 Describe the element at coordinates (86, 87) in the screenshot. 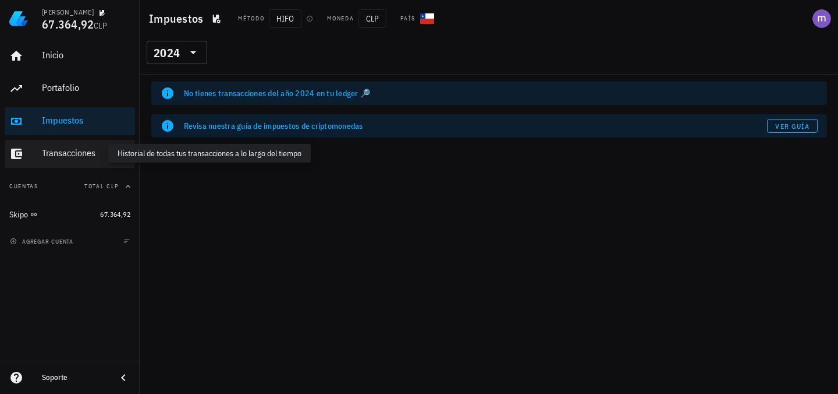

I see `div: Portafolio` at that location.